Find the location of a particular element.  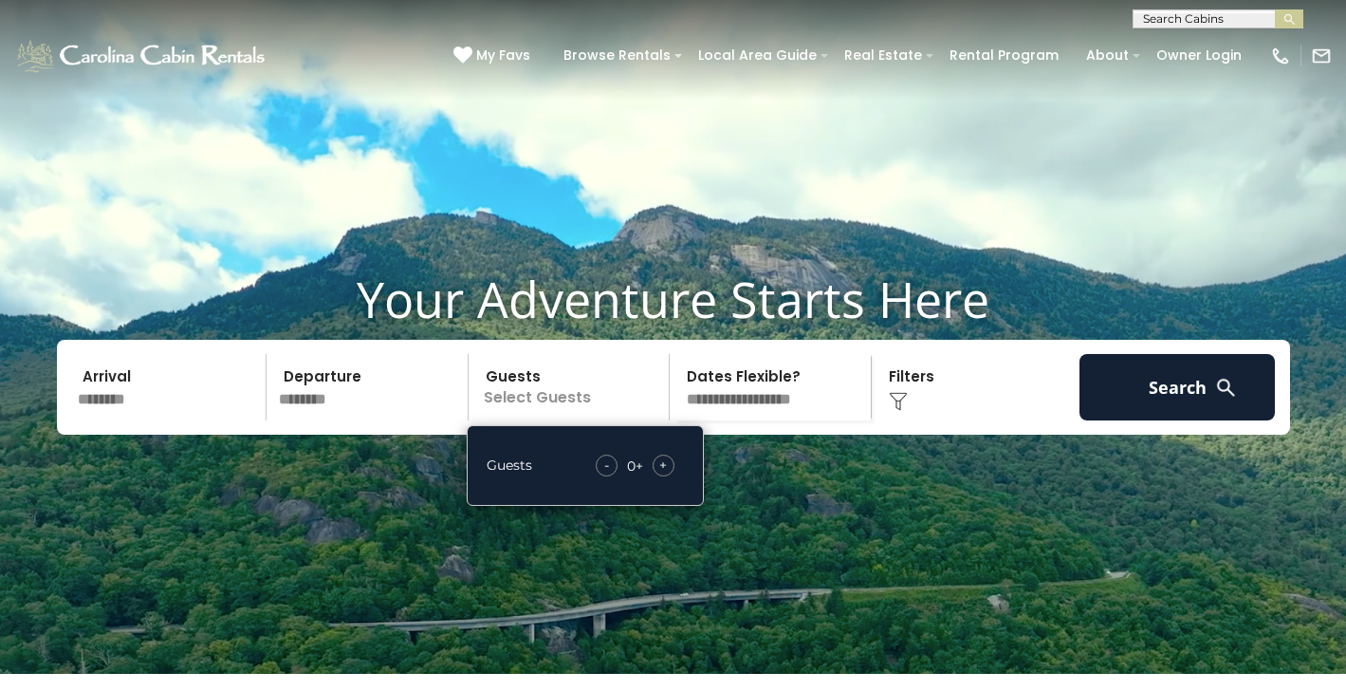

img: phone-regular-white.png is located at coordinates (1281, 56).